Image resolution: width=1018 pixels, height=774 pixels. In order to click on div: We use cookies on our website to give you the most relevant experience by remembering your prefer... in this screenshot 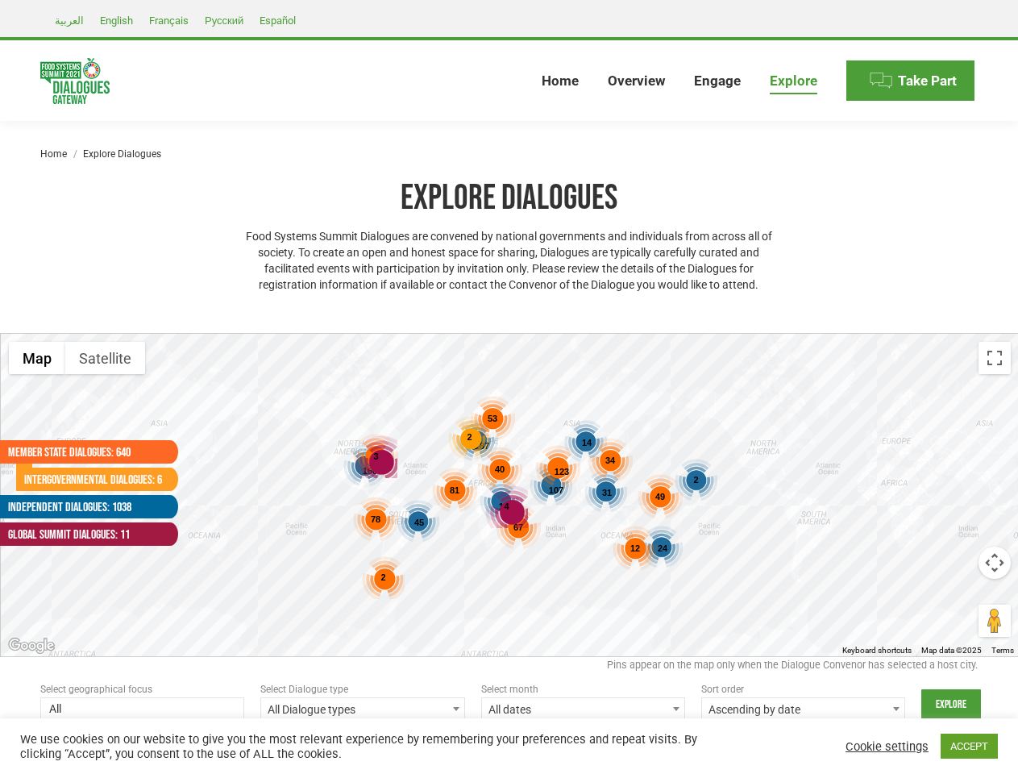, I will do `click(362, 746)`.